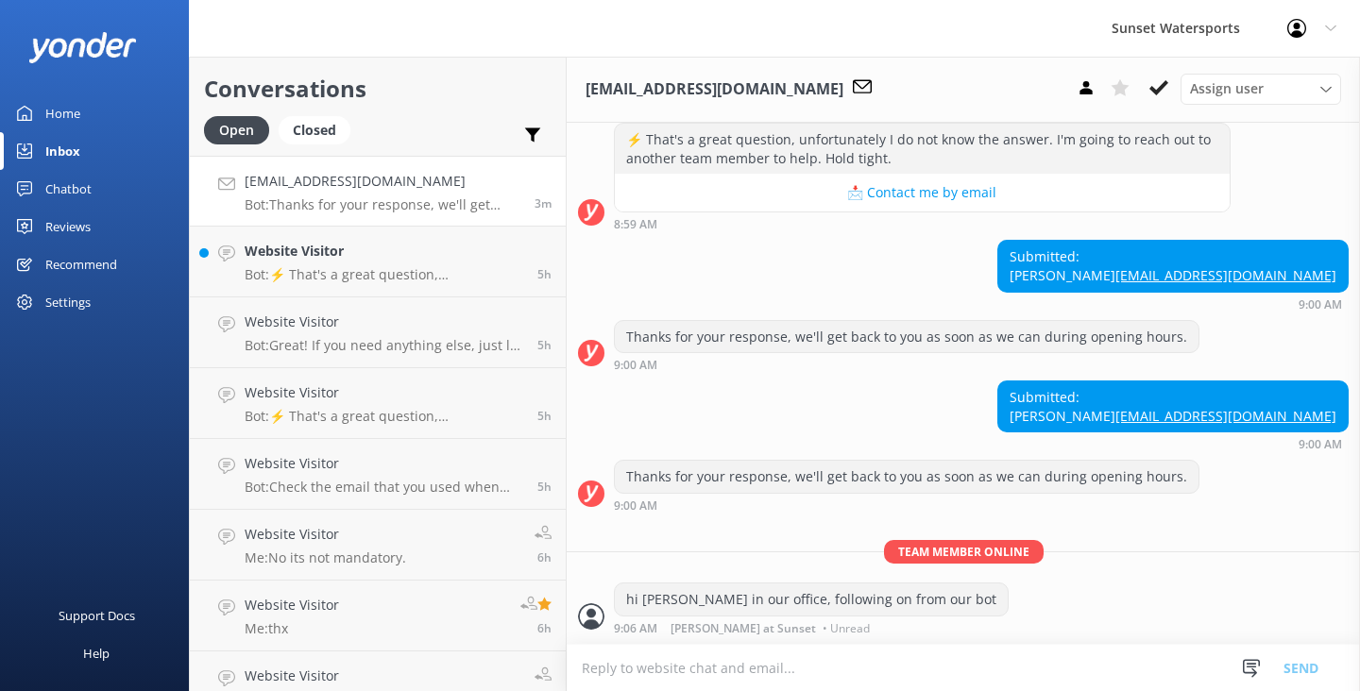 The height and width of the screenshot is (691, 1360). What do you see at coordinates (68, 227) in the screenshot?
I see `div: Reviews` at bounding box center [68, 227].